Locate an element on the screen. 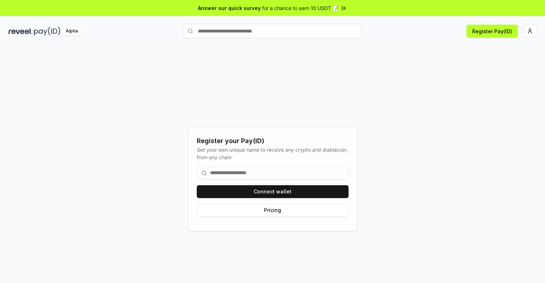 Image resolution: width=545 pixels, height=283 pixels. img: reveel_dark is located at coordinates (20, 31).